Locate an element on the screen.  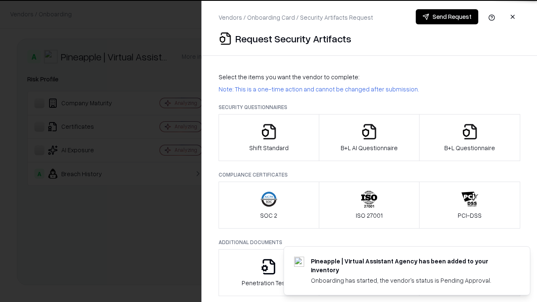
div: Pineapple | Virtual Assistant Agency has been added to your inventory is located at coordinates (410, 266).